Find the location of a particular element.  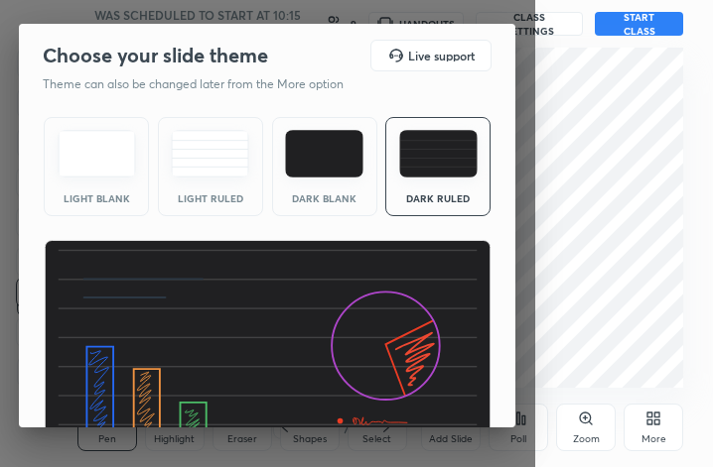

div: Dark Ruled is located at coordinates (438, 198).